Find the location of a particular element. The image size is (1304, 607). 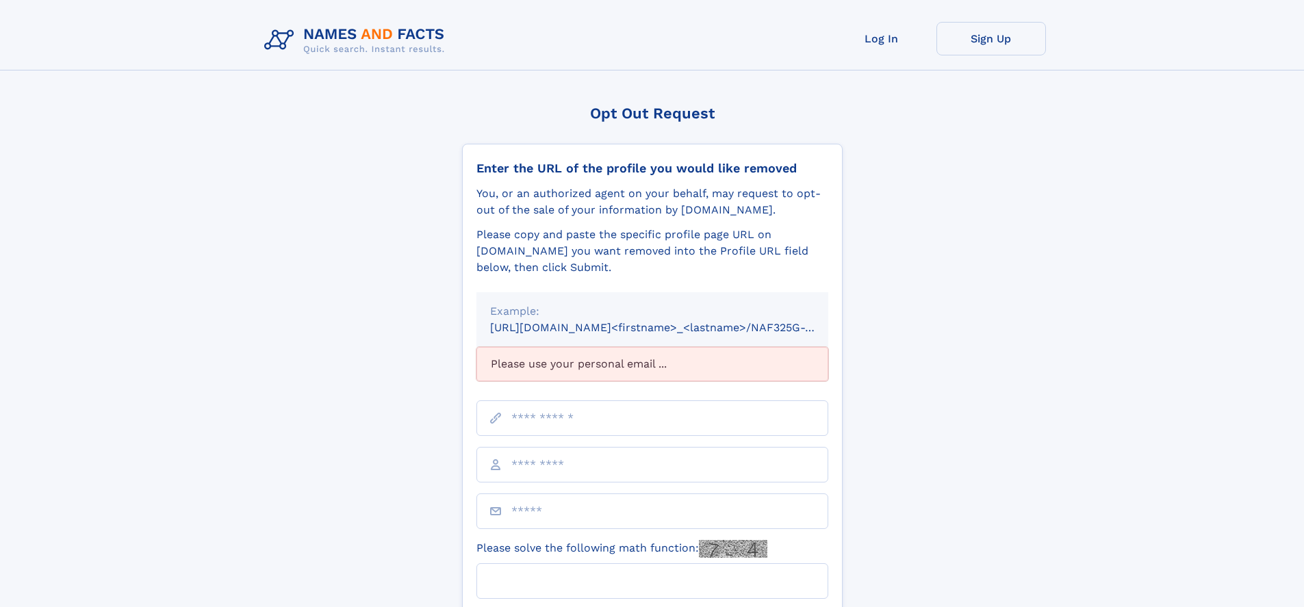

div: You, or an authorized agent on your behalf, may request to opt-out of the sale of your informatio... is located at coordinates (652, 202).